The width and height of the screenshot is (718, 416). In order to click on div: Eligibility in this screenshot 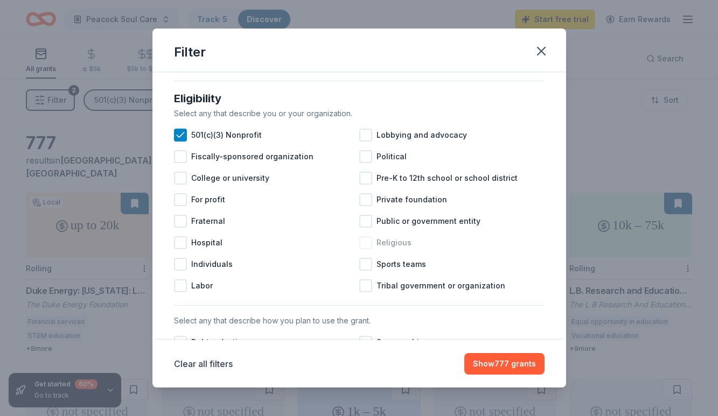, I will do `click(359, 99)`.